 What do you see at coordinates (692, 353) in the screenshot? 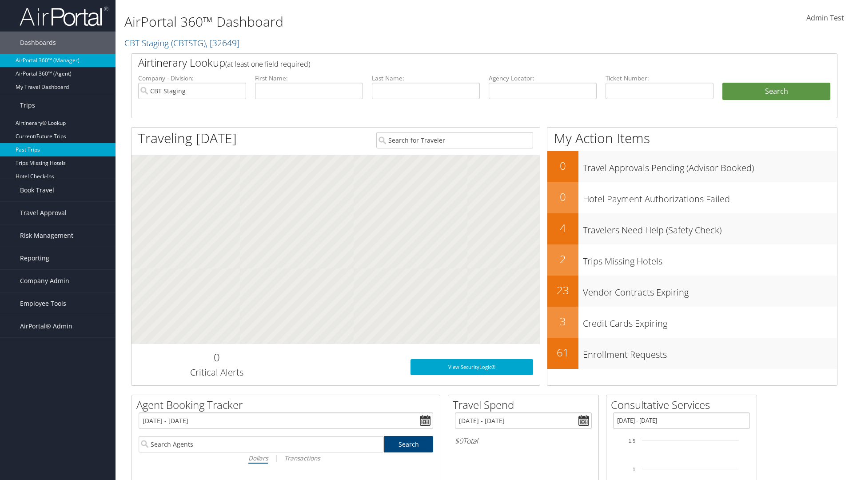
I see `a: 61Enrollment Requests` at bounding box center [692, 353].